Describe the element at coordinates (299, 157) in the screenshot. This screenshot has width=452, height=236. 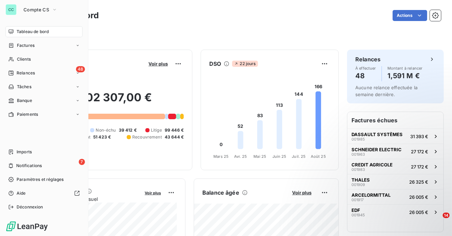
I see `tspan: Juil. 25` at that location.